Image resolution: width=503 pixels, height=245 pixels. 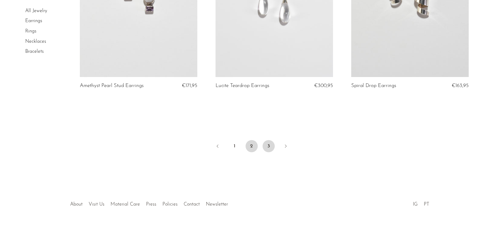 What do you see at coordinates (374, 86) in the screenshot?
I see `a: Spiral Drop Earrings` at bounding box center [374, 86].